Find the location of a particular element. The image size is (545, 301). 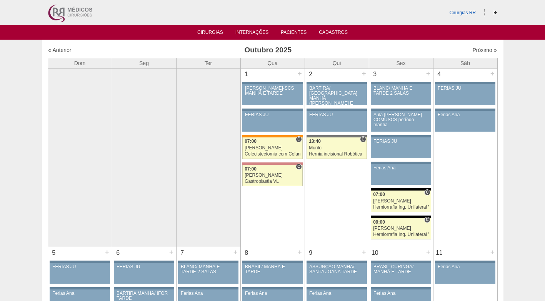

a: BLANC/ MANHÃ E TARDE 2 SALAS is located at coordinates (401, 95).